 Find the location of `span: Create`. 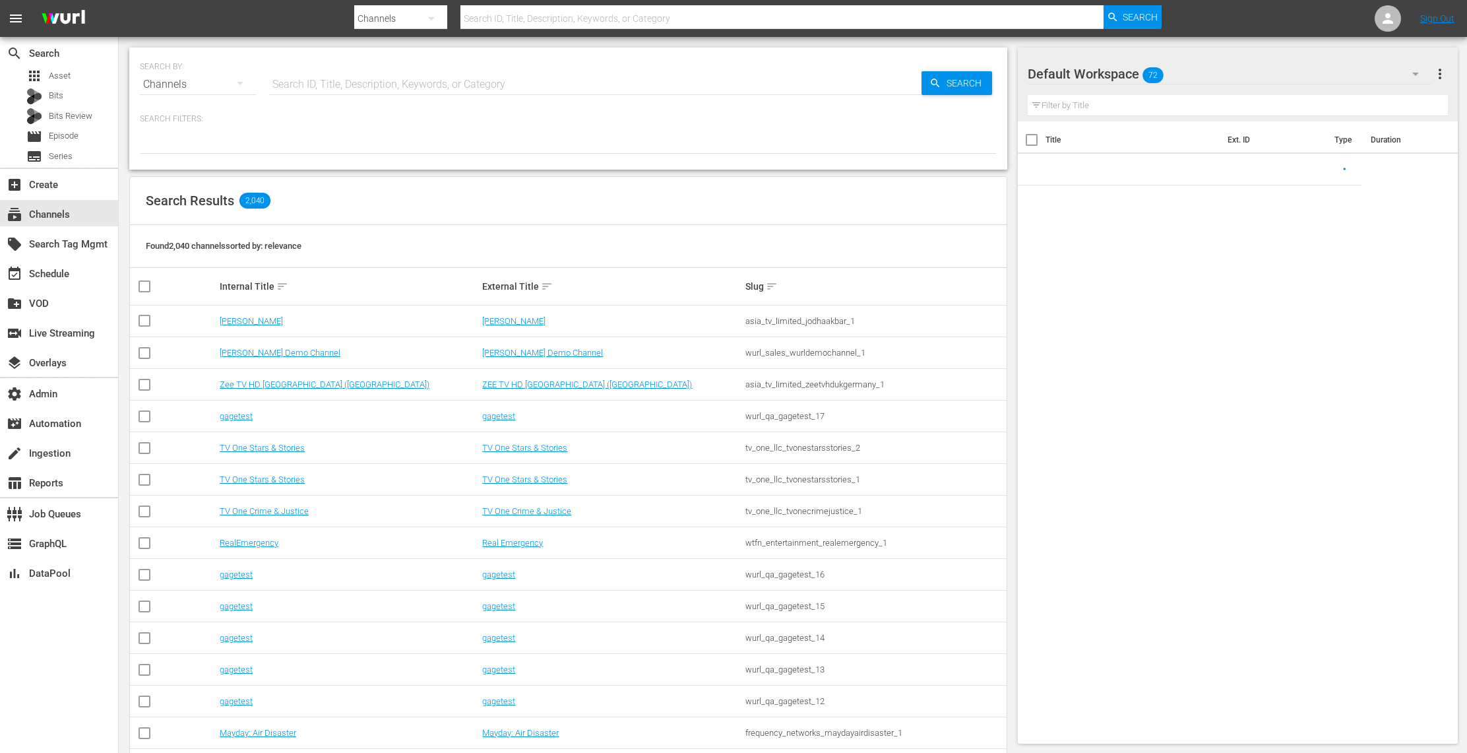

span: Create is located at coordinates (15, 185).